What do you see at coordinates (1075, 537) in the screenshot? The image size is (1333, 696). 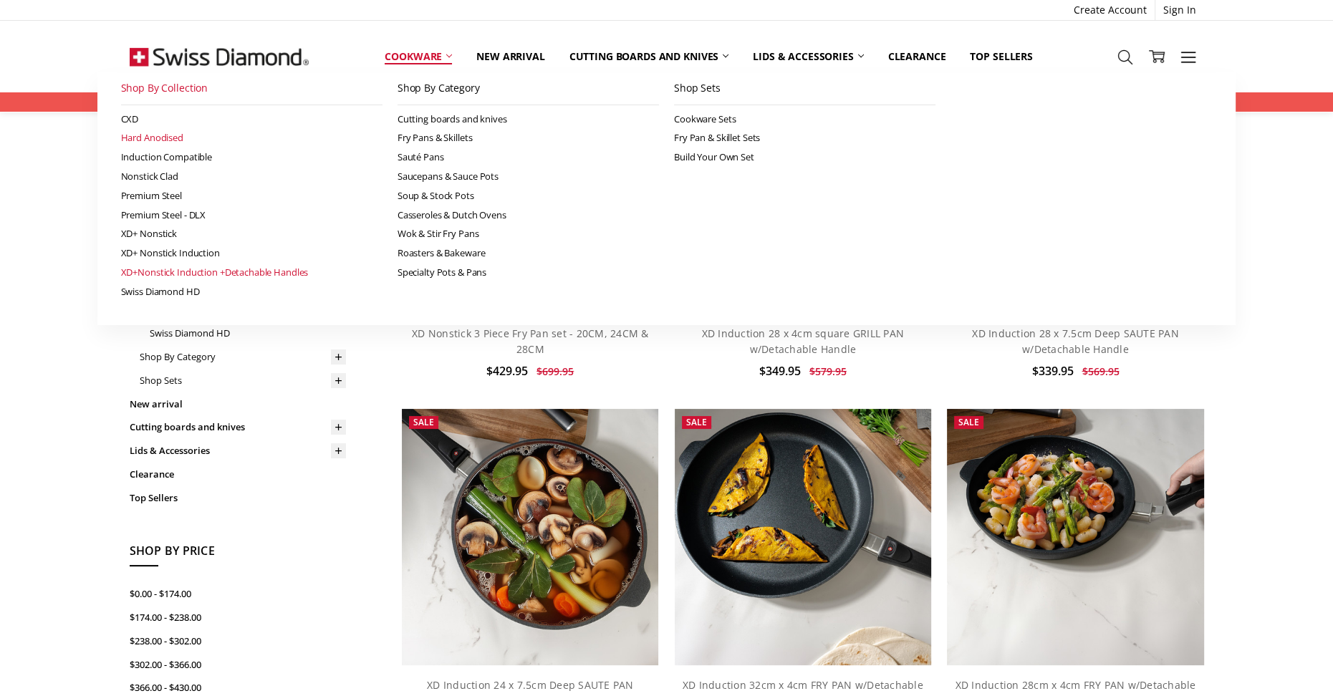 I see `a: XD Induction 28cm x 4cm FRY PAN w/Detachable Handle` at bounding box center [1075, 537].